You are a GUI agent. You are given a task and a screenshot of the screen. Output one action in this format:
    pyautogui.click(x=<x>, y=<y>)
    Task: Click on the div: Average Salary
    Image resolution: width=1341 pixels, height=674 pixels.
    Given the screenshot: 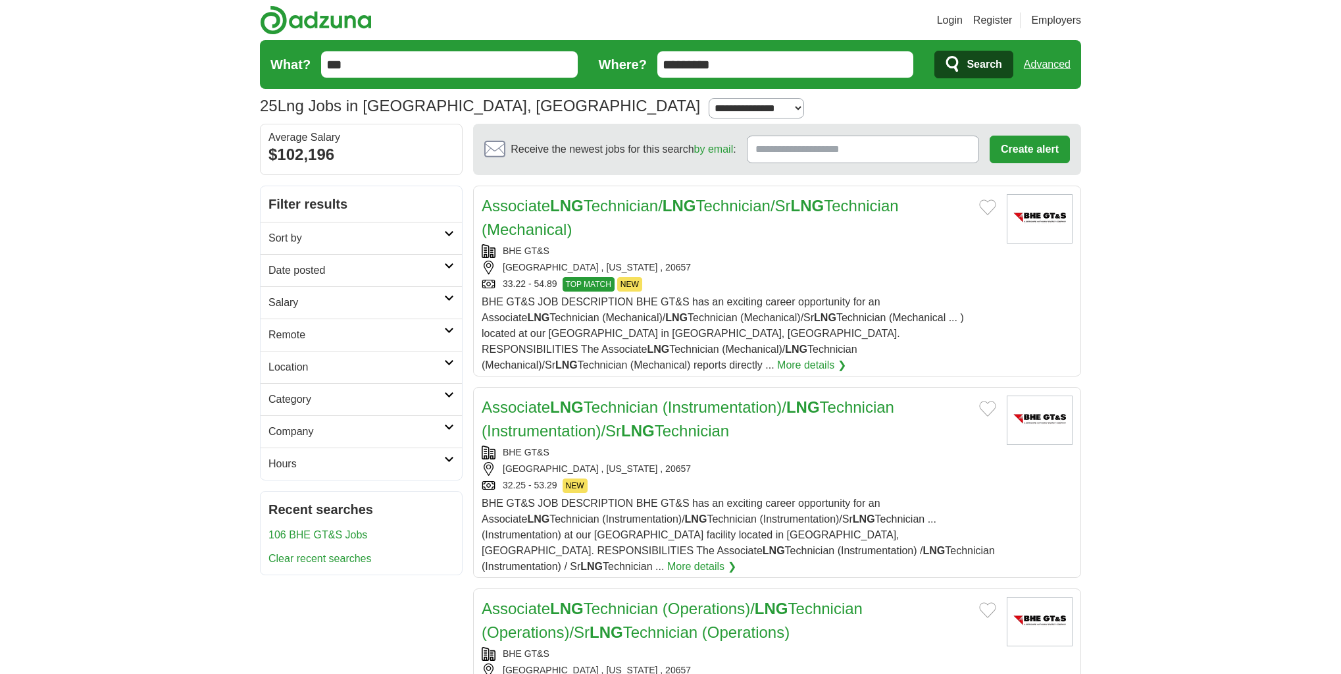 What is the action you would take?
    pyautogui.click(x=361, y=138)
    